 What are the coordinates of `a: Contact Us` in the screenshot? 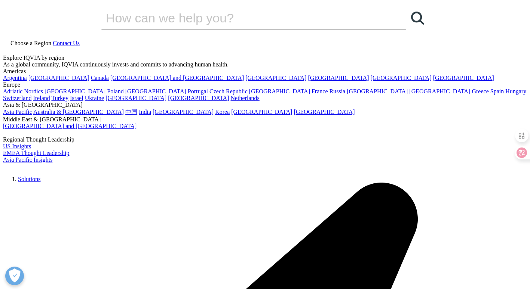 It's located at (66, 43).